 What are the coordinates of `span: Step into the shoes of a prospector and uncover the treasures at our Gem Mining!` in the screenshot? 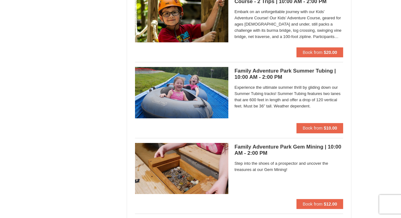 It's located at (289, 167).